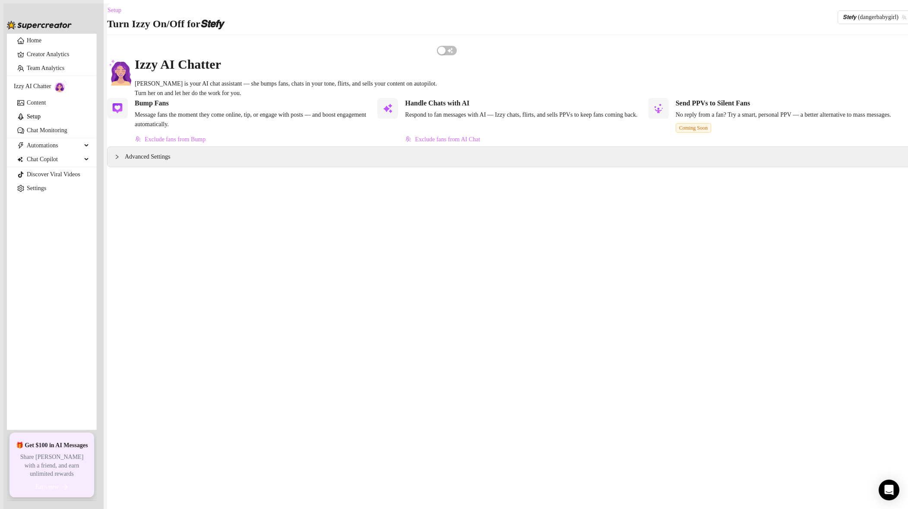  Describe the element at coordinates (47, 130) in the screenshot. I see `a: Chat Monitoring` at that location.